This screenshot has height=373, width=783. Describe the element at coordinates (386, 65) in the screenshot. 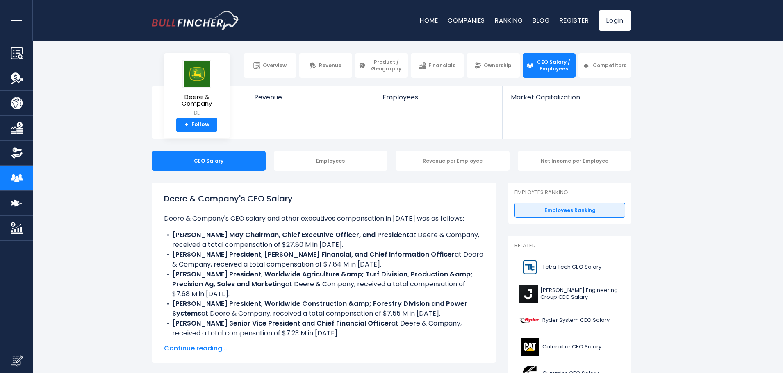

I see `span: Product / Geography` at that location.